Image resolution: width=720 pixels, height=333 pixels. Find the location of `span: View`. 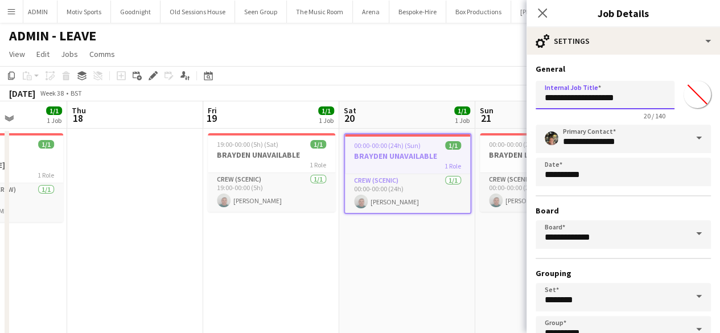

span: View is located at coordinates (17, 54).